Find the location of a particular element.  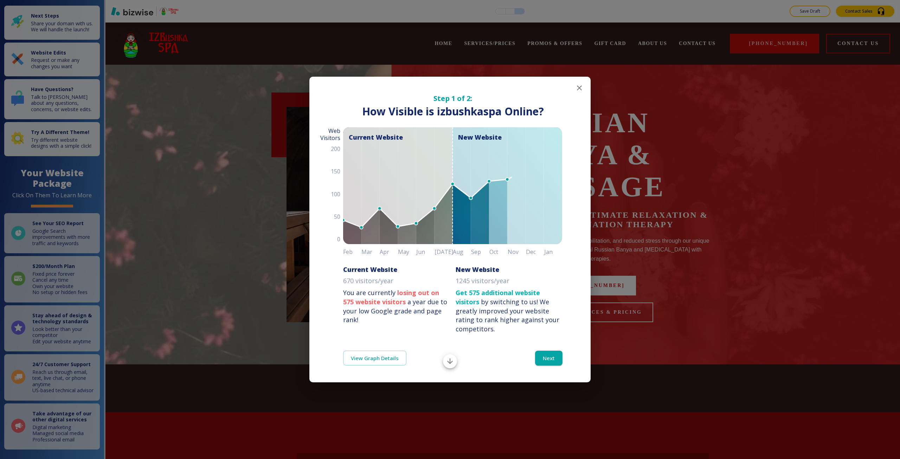

h6: May is located at coordinates (407, 252).